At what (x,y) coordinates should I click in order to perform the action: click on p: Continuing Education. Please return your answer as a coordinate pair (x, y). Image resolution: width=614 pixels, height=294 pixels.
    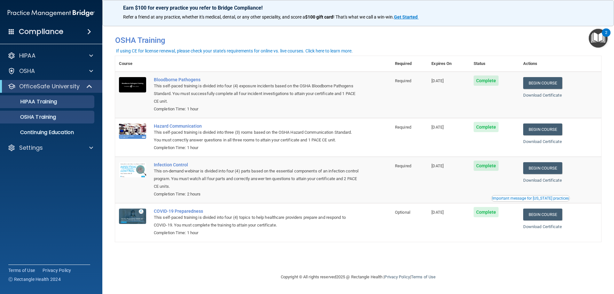
    Looking at the image, I should click on (48, 132).